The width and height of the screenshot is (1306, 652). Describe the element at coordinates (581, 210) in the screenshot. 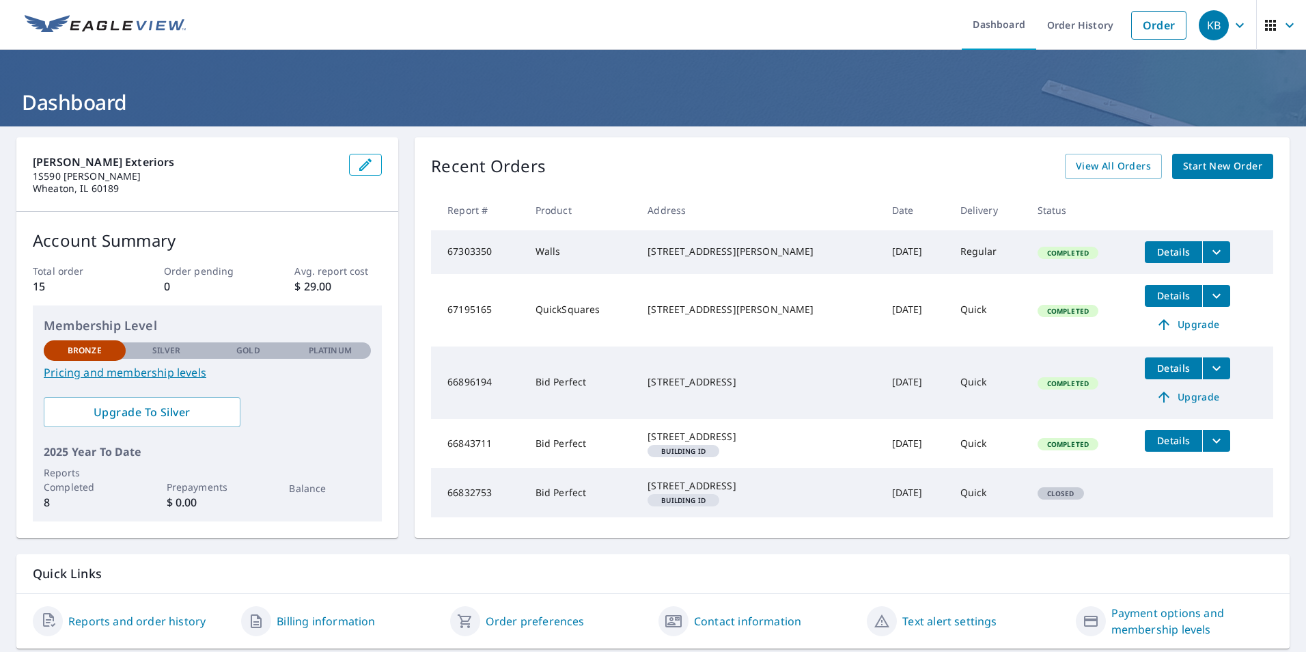

I see `th: Product` at that location.